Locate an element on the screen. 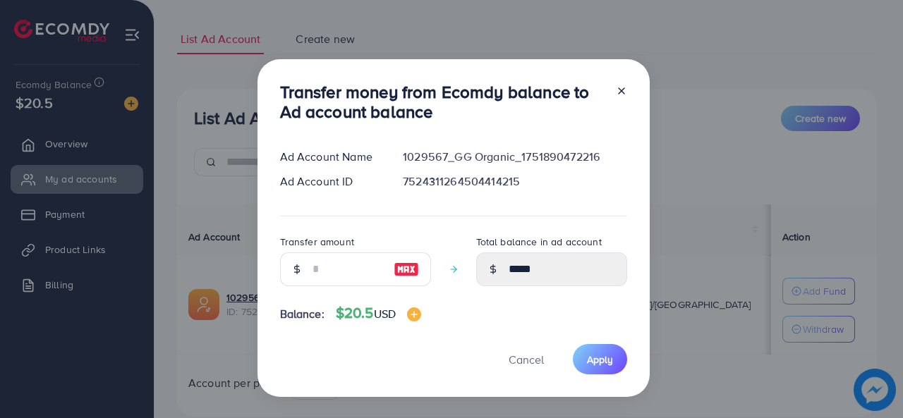 The image size is (903, 418). span: Apply is located at coordinates (600, 360).